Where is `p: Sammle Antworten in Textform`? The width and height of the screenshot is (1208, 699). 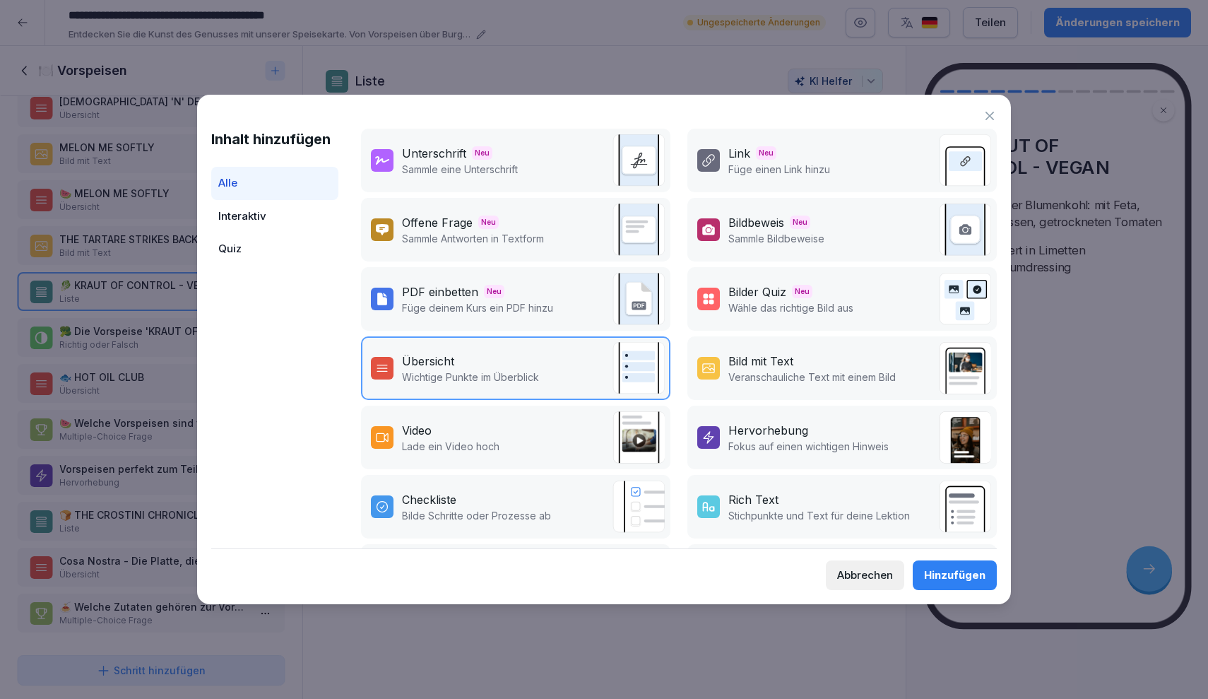 p: Sammle Antworten in Textform is located at coordinates (473, 238).